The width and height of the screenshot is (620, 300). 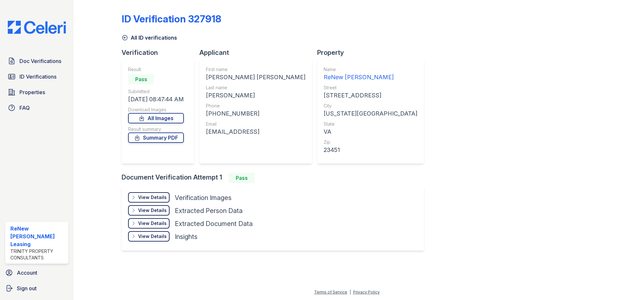 I want to click on div: Insights, so click(x=186, y=236).